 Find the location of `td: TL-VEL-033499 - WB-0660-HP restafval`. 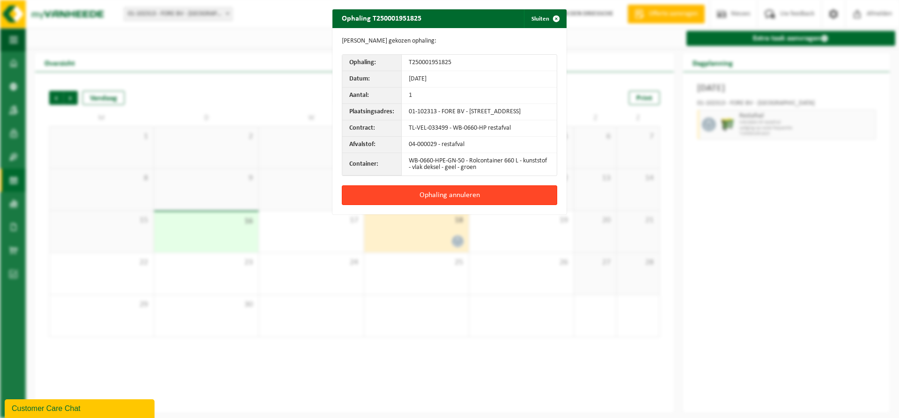

td: TL-VEL-033499 - WB-0660-HP restafval is located at coordinates (479, 128).